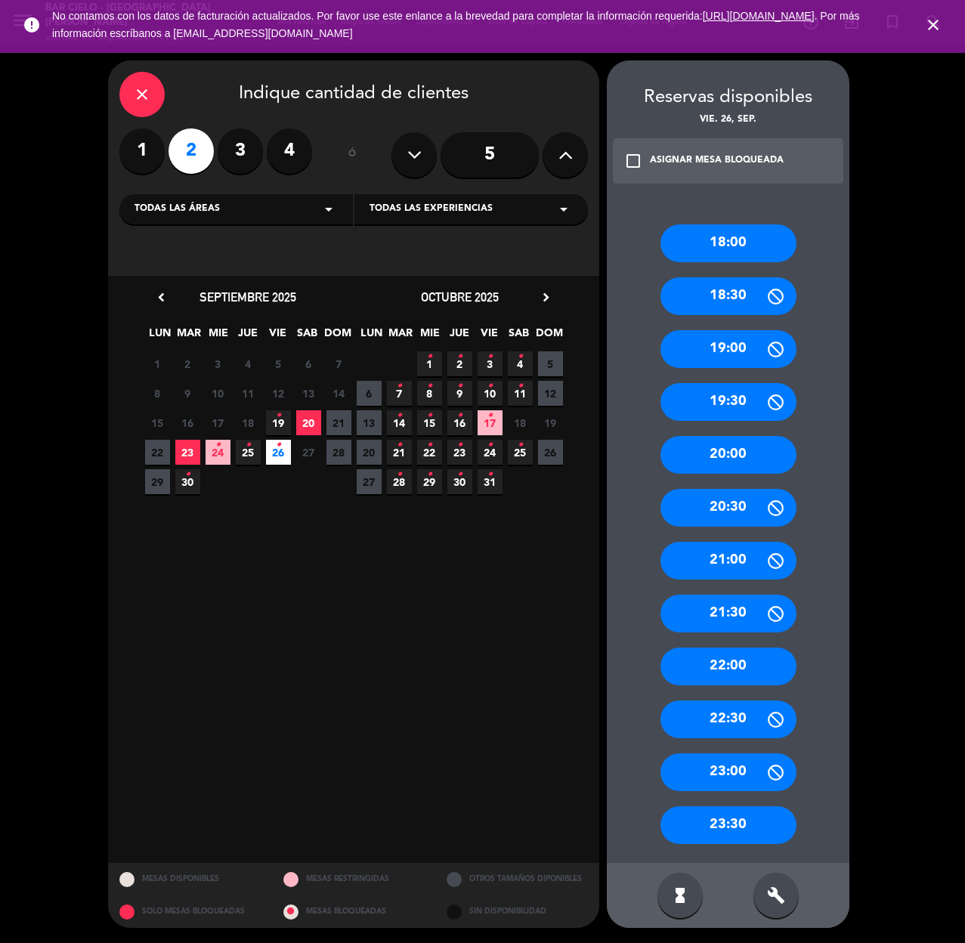 The width and height of the screenshot is (965, 943). What do you see at coordinates (329, 209) in the screenshot?
I see `i: arrow_drop_down` at bounding box center [329, 209].